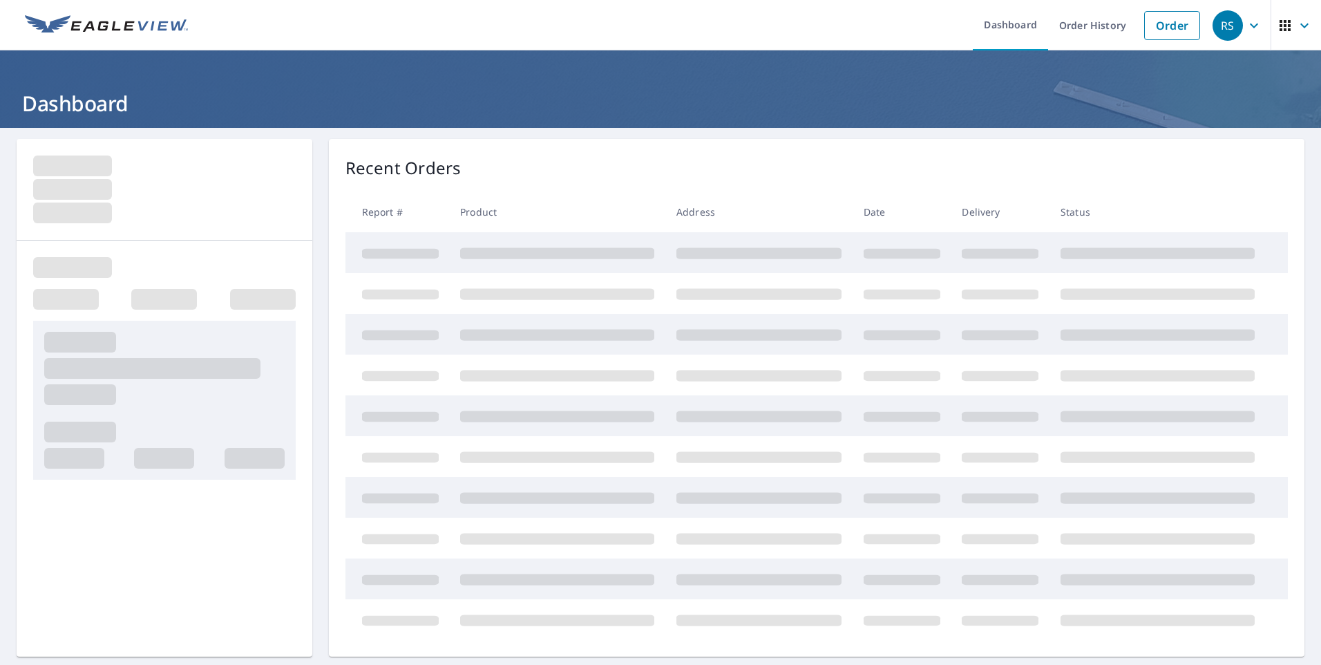 Image resolution: width=1321 pixels, height=665 pixels. What do you see at coordinates (1228, 26) in the screenshot?
I see `div: RS` at bounding box center [1228, 26].